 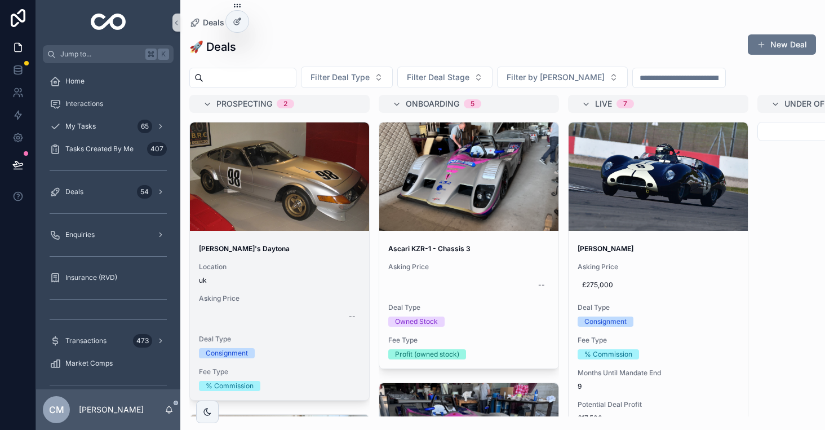 What do you see at coordinates (207, 23) in the screenshot?
I see `a: Deals` at bounding box center [207, 23].